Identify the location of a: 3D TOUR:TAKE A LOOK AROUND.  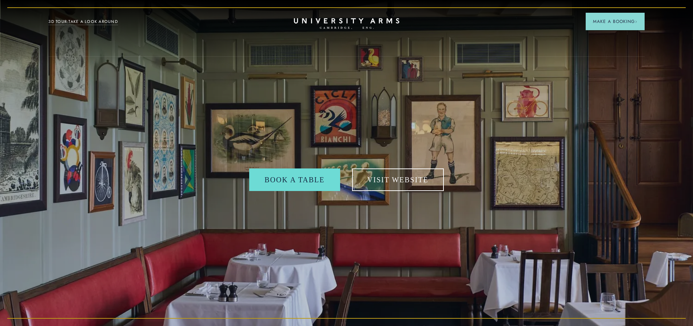
(83, 22).